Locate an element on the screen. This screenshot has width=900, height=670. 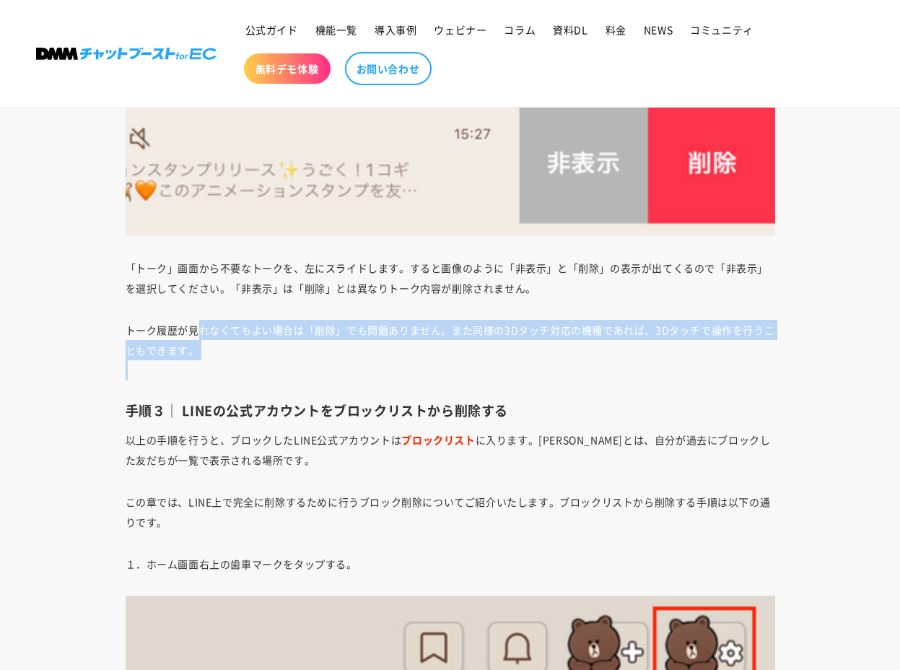
span: コミュニティ is located at coordinates (722, 30).